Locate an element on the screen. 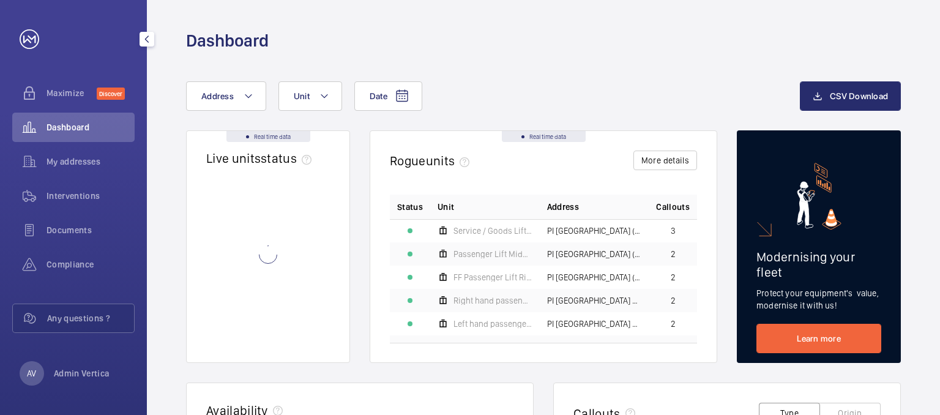 This screenshot has height=415, width=940. span: Right hand passenger lift duplex is located at coordinates (493, 300).